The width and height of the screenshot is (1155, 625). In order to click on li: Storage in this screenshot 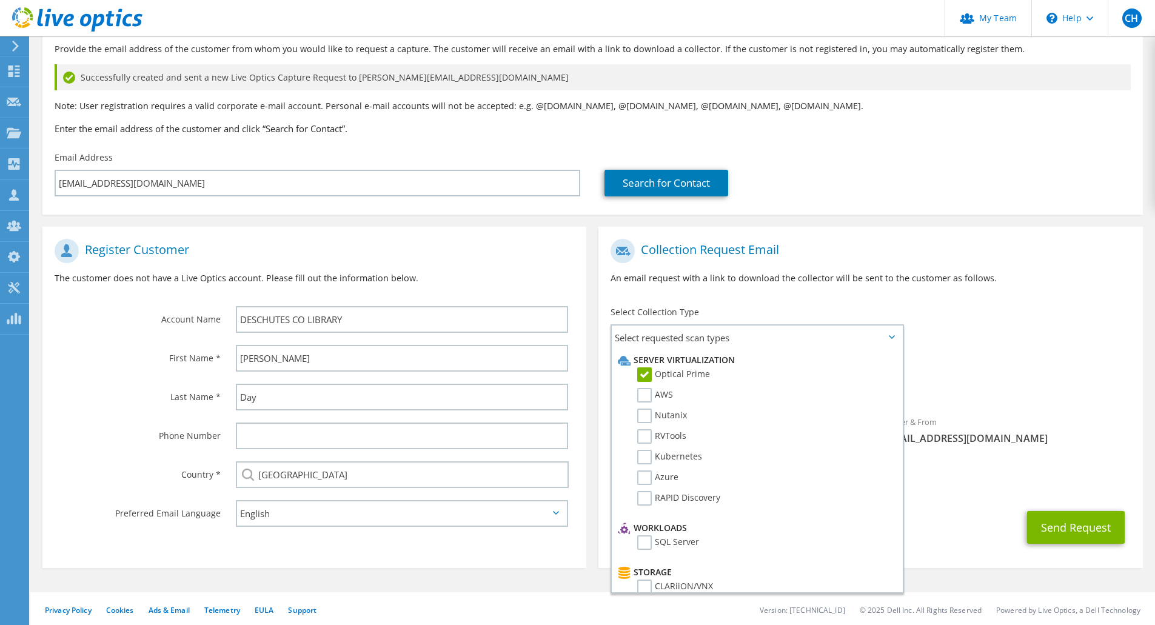, I will do `click(755, 572)`.